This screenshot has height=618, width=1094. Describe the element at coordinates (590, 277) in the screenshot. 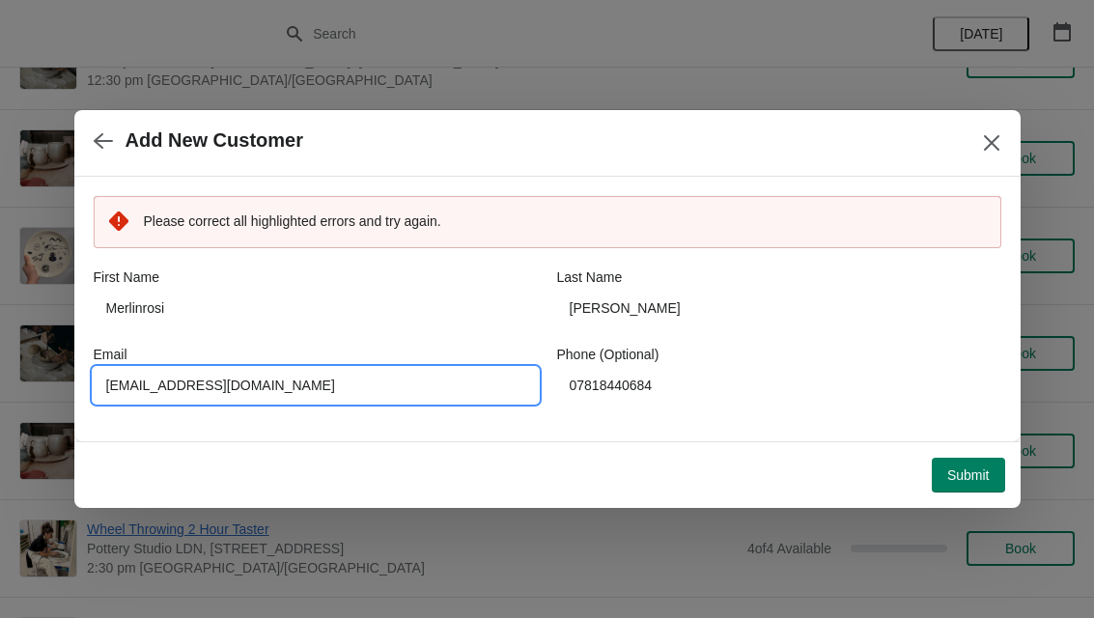

I see `label: Last Name` at that location.